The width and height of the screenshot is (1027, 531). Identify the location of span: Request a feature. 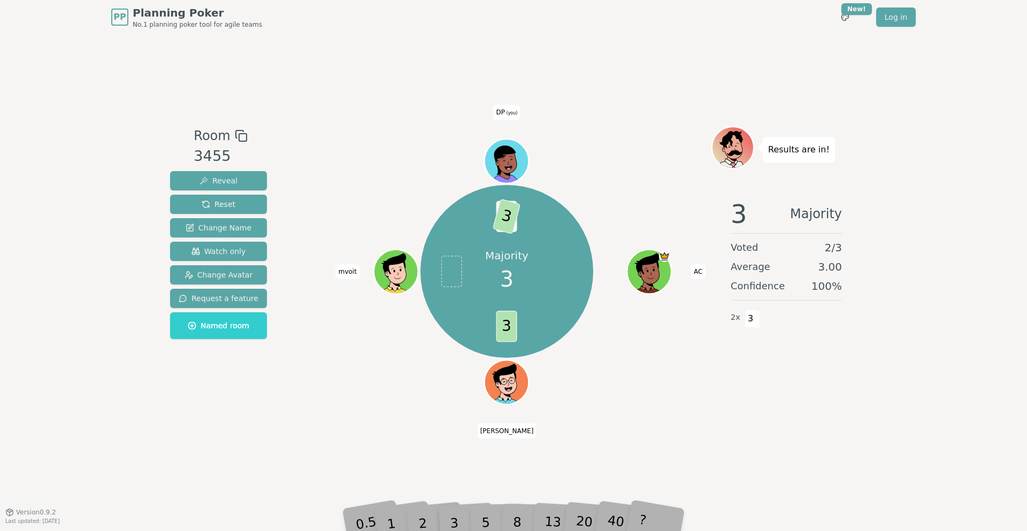
(218, 298).